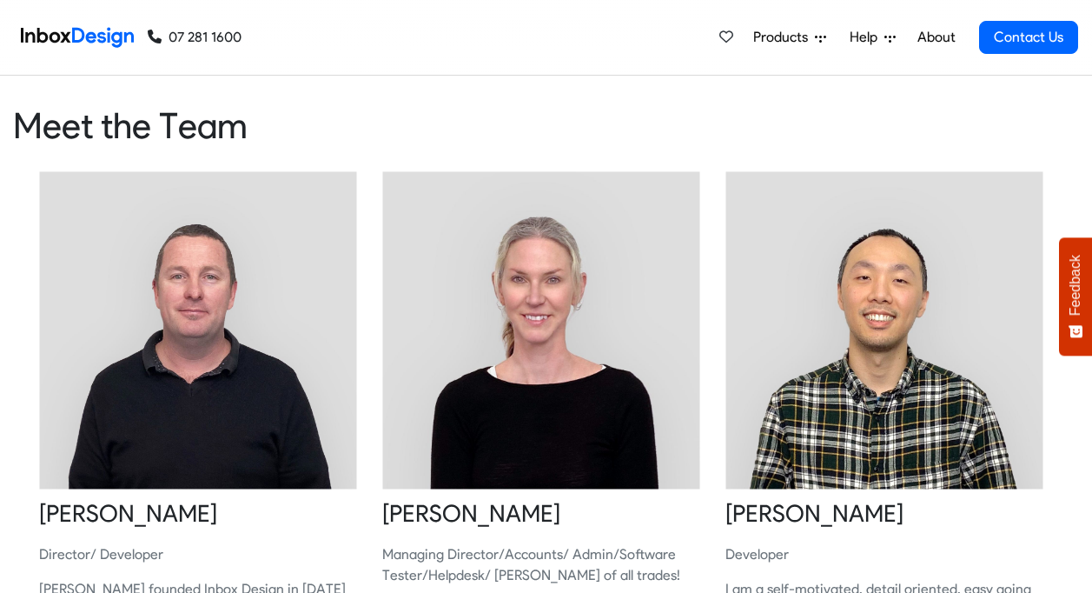 The height and width of the screenshot is (593, 1092). What do you see at coordinates (197, 329) in the screenshot?
I see `img: 2021_09_23_sheldon.jpg` at bounding box center [197, 329].